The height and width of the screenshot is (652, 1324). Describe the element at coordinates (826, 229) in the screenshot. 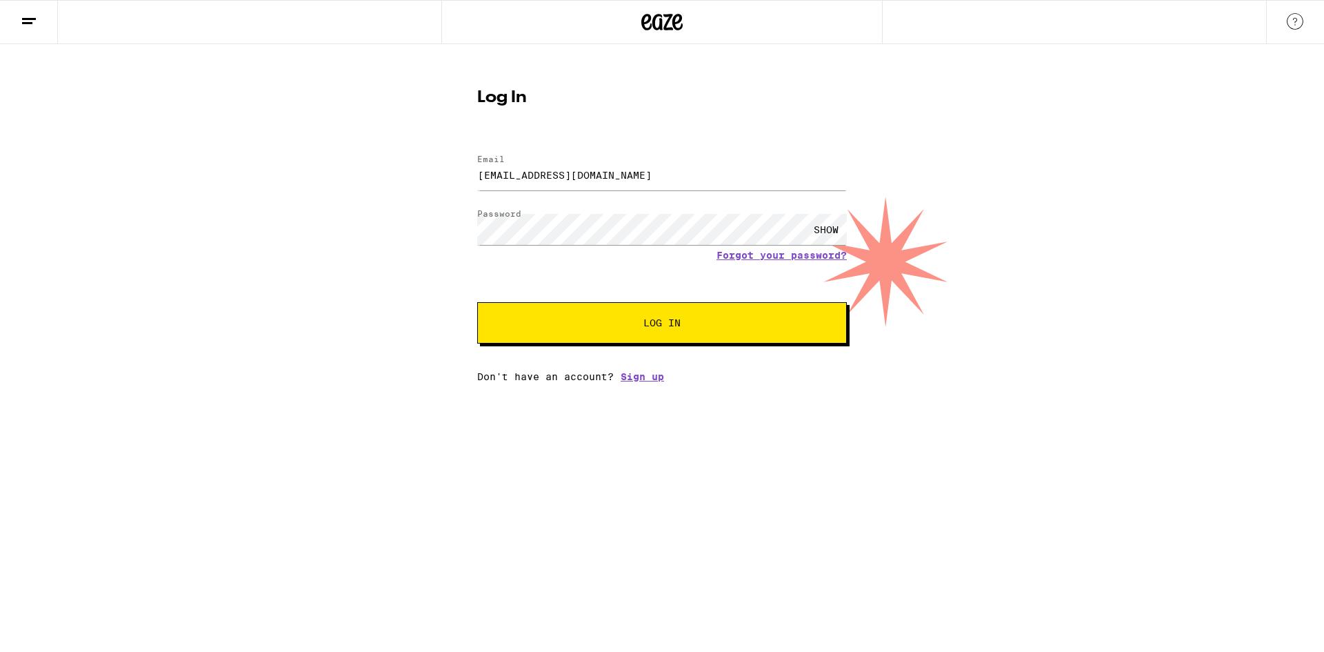

I see `div: SHOW` at that location.